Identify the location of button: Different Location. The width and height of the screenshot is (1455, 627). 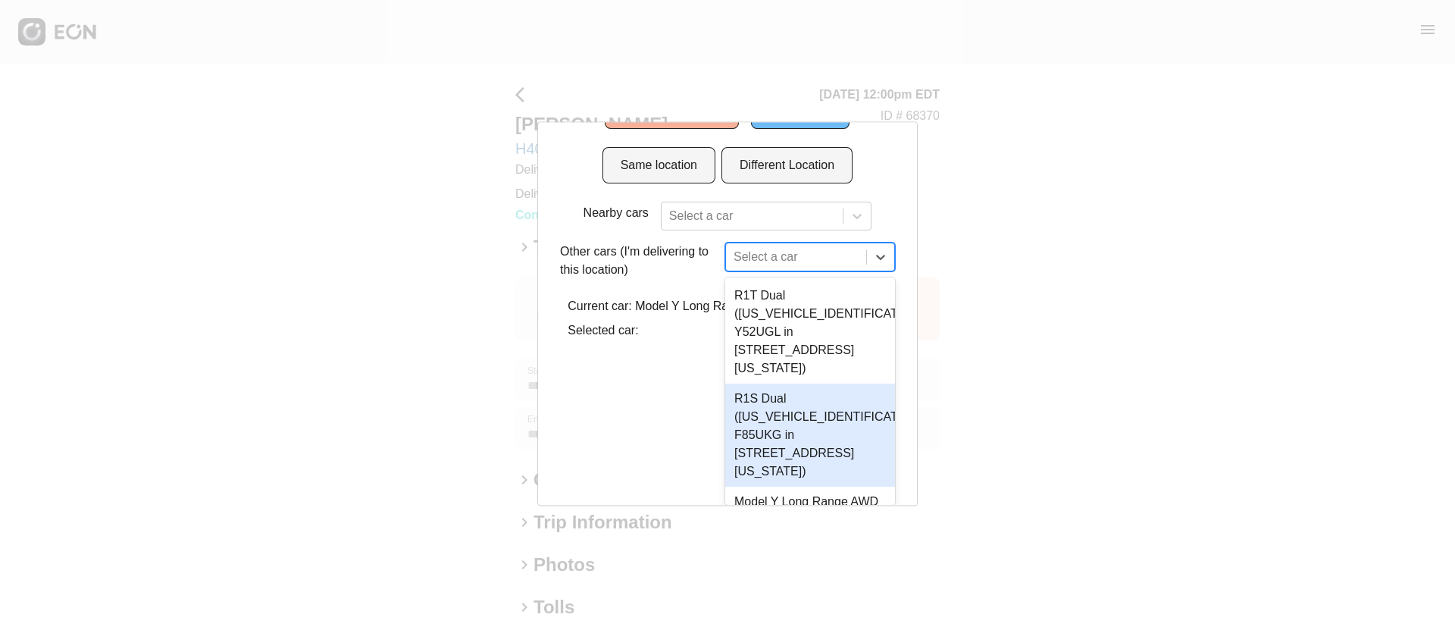
(786, 165).